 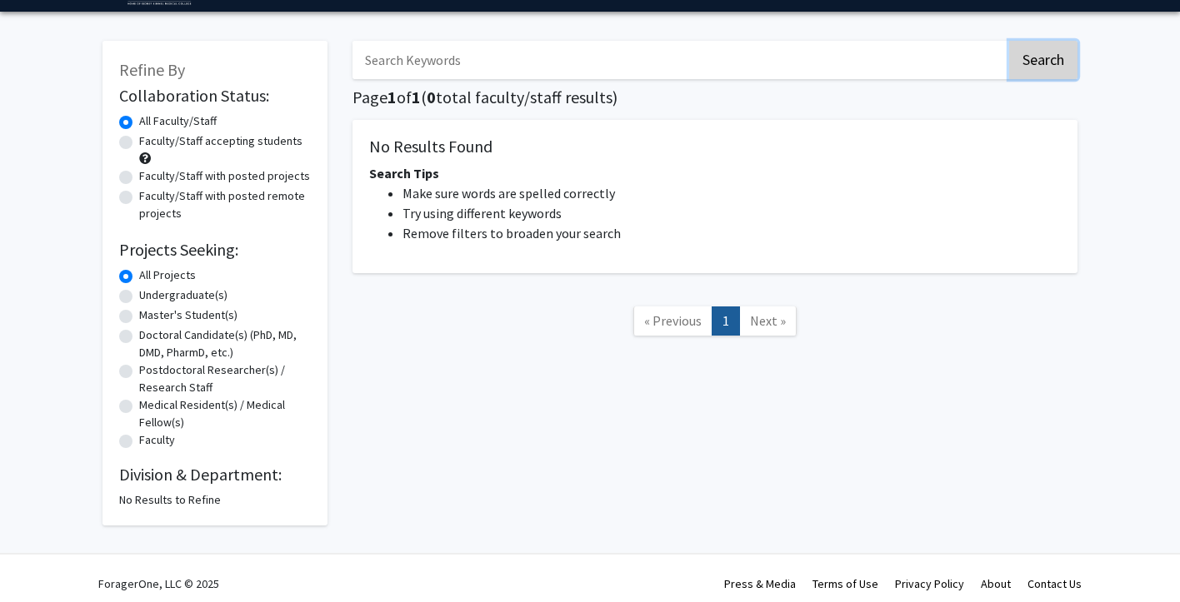 What do you see at coordinates (995, 584) in the screenshot?
I see `a: About` at bounding box center [995, 584].